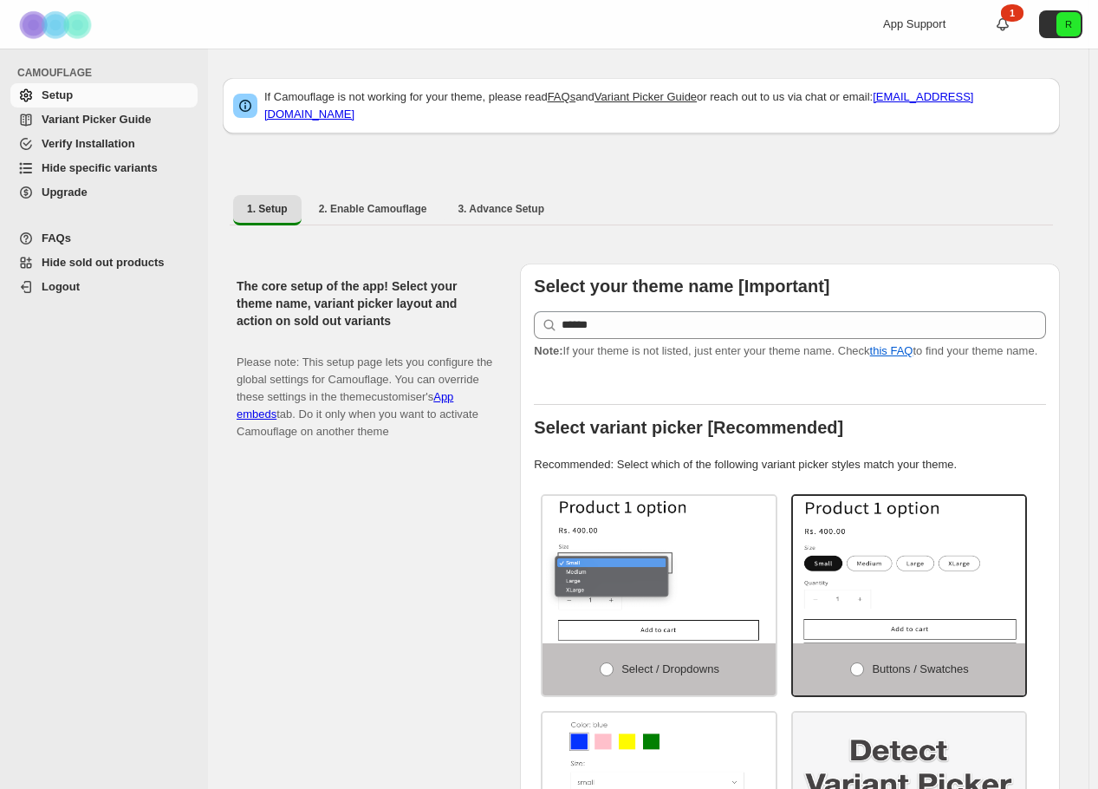 This screenshot has width=1098, height=789. I want to click on div: 1, so click(1012, 13).